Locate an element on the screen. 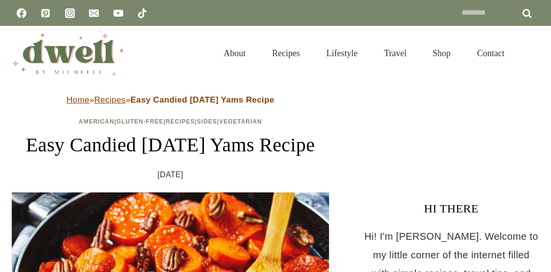  a: Travel is located at coordinates (395, 53).